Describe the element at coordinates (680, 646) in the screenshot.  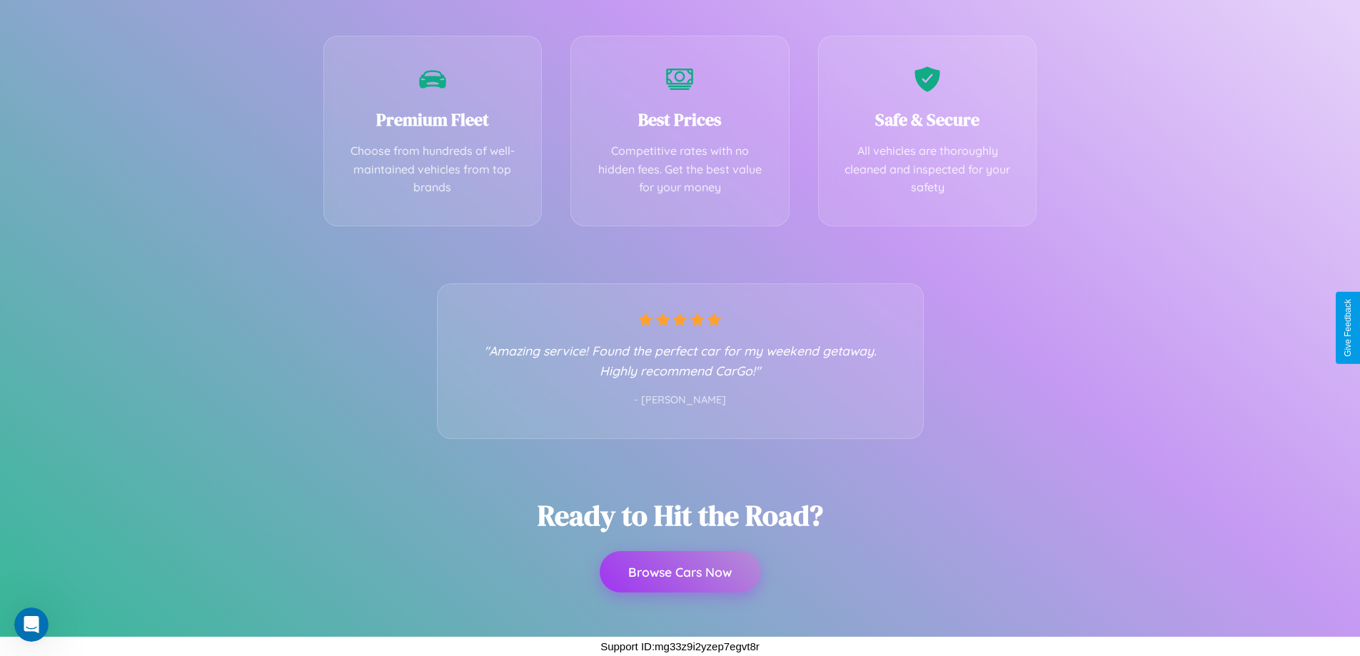
I see `p: Support ID: mg33z9i2yzep7egvt8r` at that location.